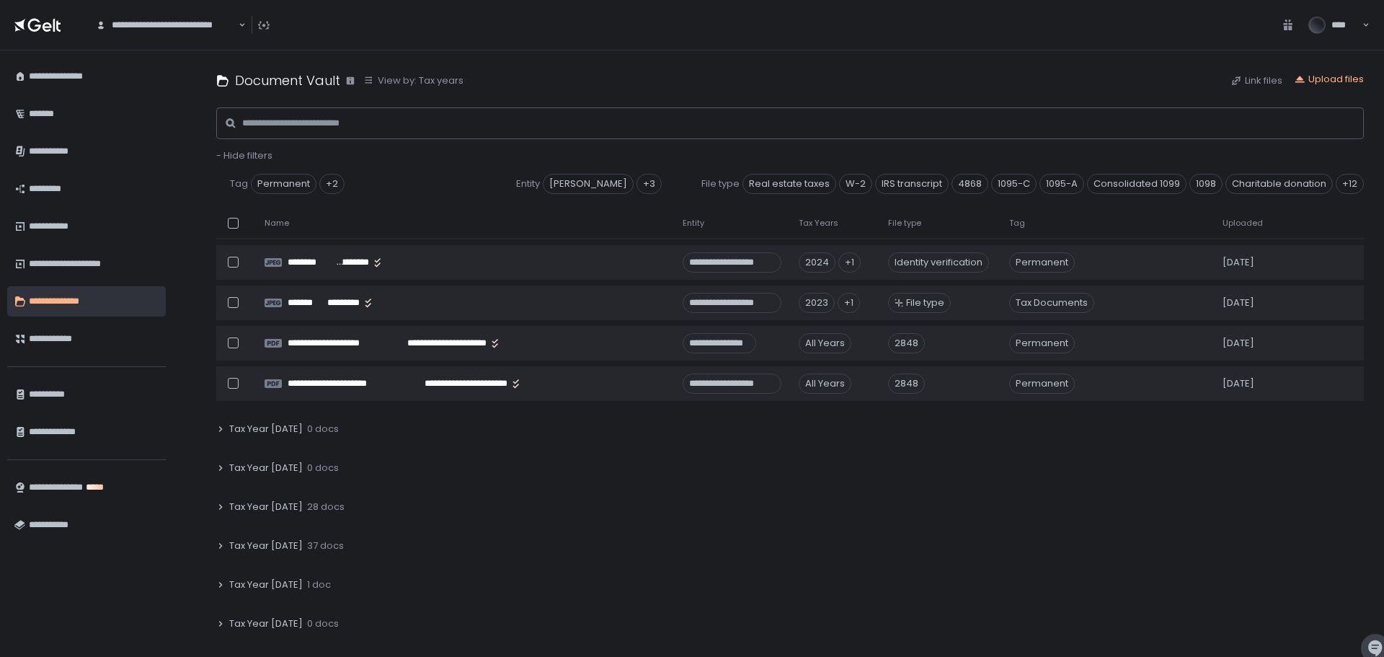 The height and width of the screenshot is (657, 1384). What do you see at coordinates (912, 184) in the screenshot?
I see `span: IRS transcript` at bounding box center [912, 184].